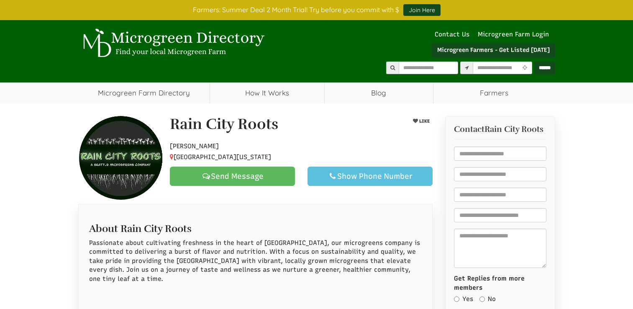 This screenshot has height=309, width=633. Describe the element at coordinates (172, 43) in the screenshot. I see `img: Microgreen Directory` at that location.